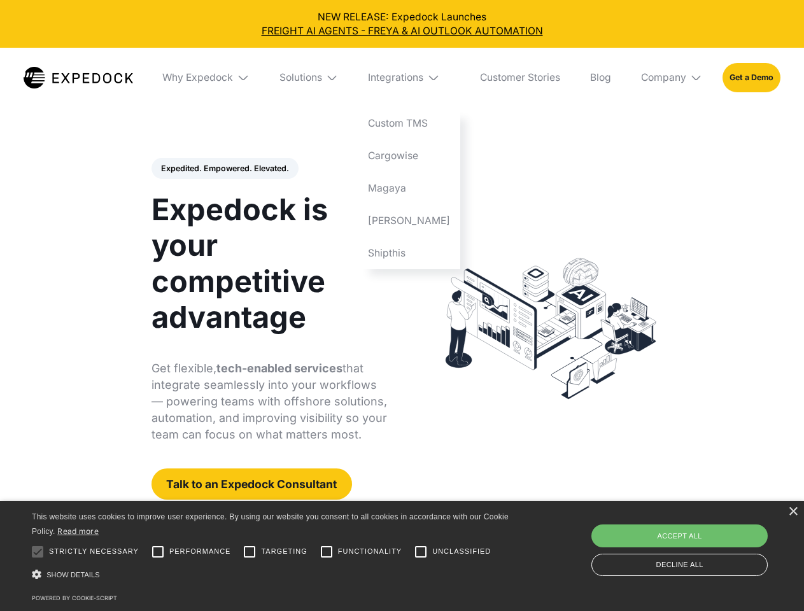  What do you see at coordinates (200, 551) in the screenshot?
I see `span: Performance` at bounding box center [200, 551].